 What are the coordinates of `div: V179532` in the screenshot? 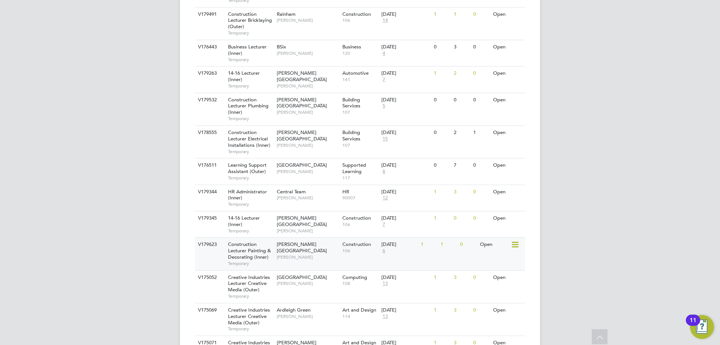 It's located at (209, 100).